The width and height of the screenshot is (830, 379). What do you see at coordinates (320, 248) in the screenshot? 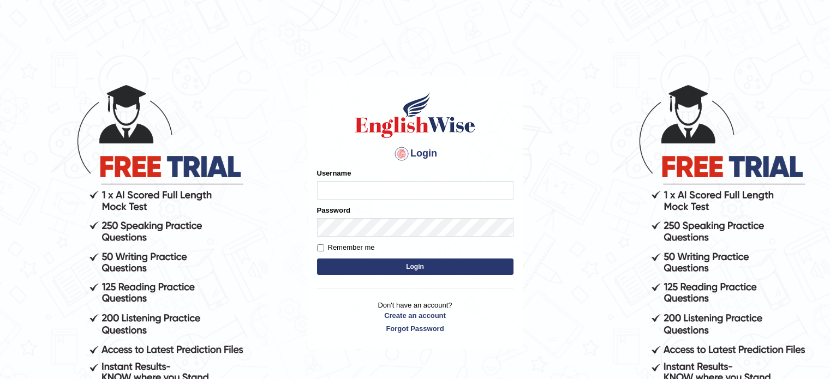
I see `input: Remember me` at bounding box center [320, 248].